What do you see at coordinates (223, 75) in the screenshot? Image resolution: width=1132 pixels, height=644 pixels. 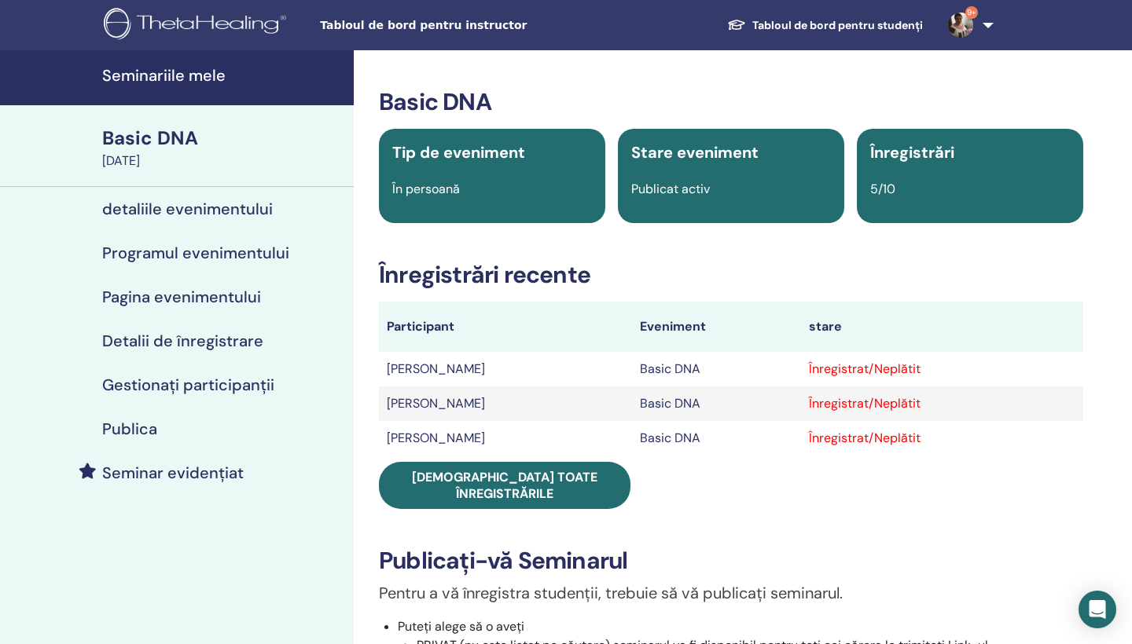 I see `h4: Seminariile mele` at bounding box center [223, 75].